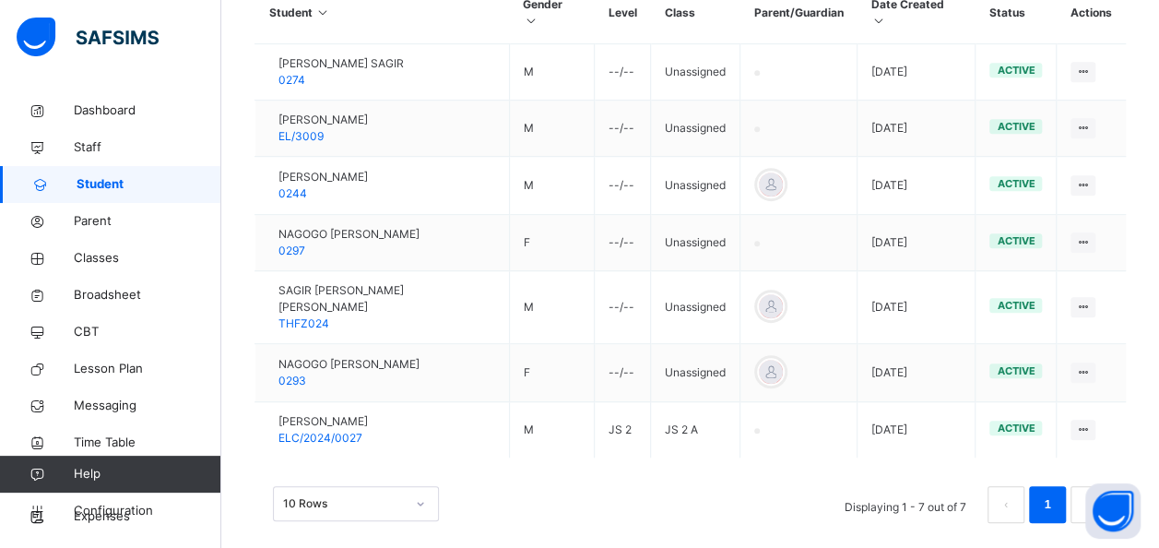  I want to click on span: ELC/2024/0027, so click(320, 437).